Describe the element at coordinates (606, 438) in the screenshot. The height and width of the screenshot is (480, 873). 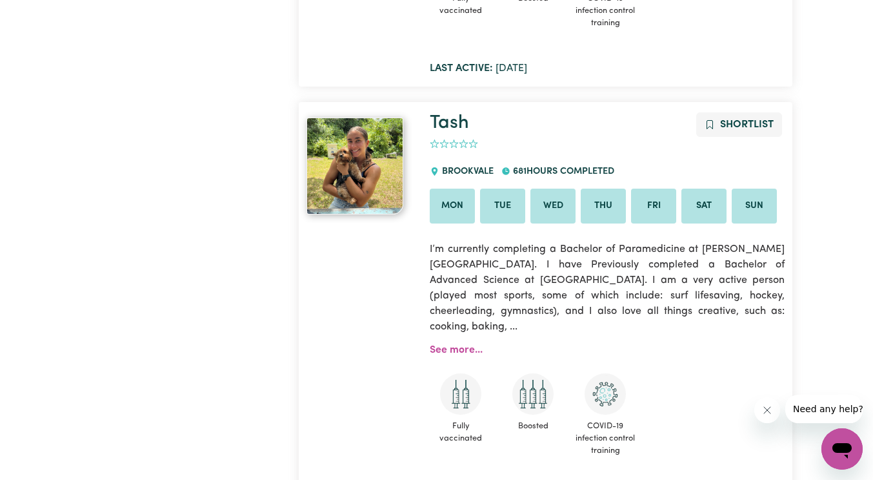
I see `span: COVID-19 infection control training` at that location.